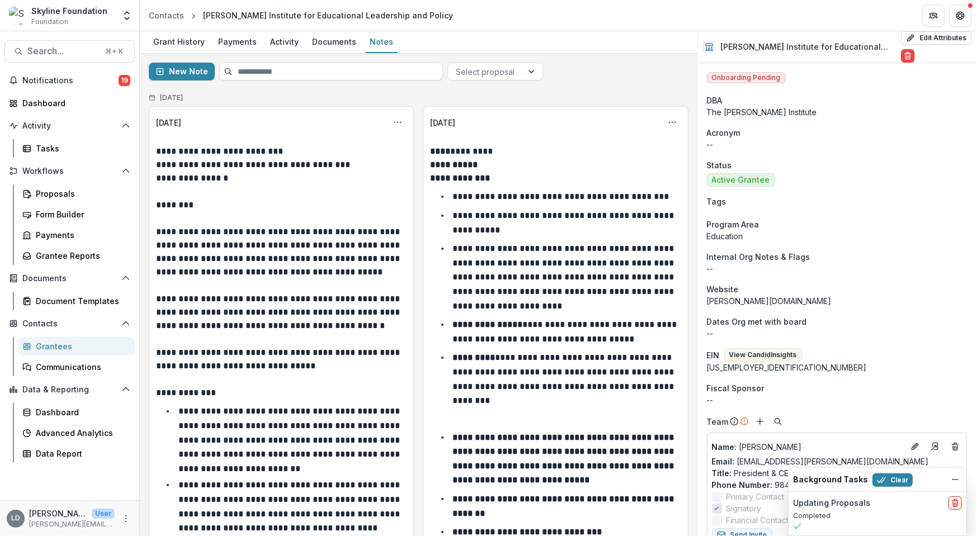 The image size is (976, 536). What do you see at coordinates (76, 148) in the screenshot?
I see `a: Tasks` at bounding box center [76, 148].